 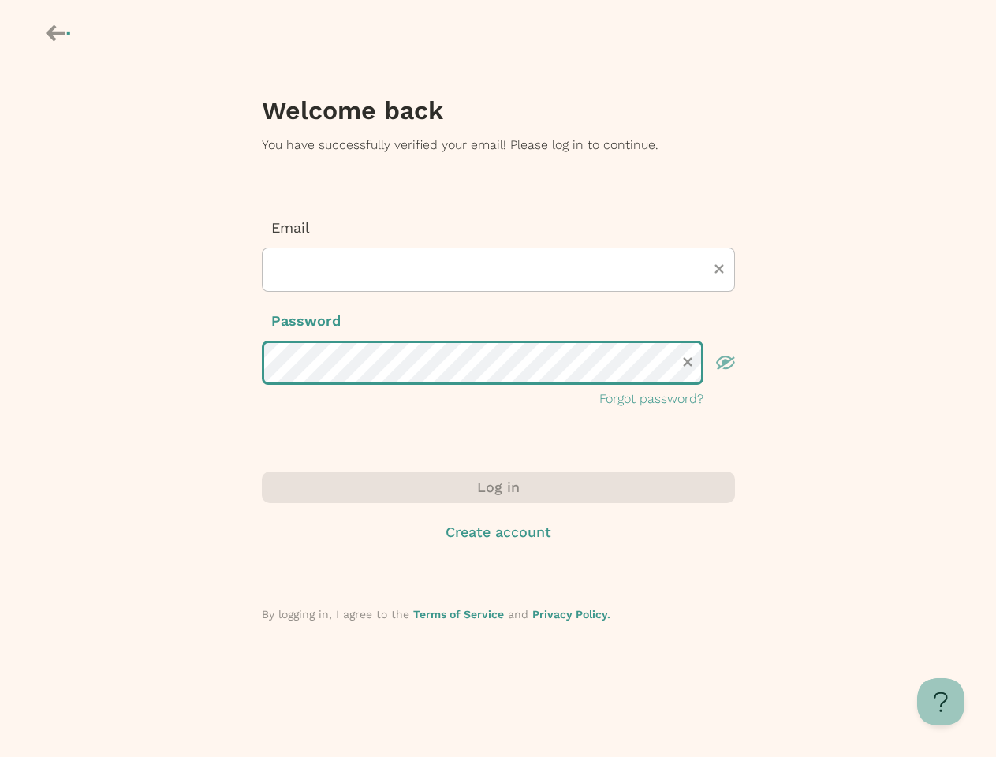 I want to click on span: By logging in, I agree to the and, so click(x=436, y=614).